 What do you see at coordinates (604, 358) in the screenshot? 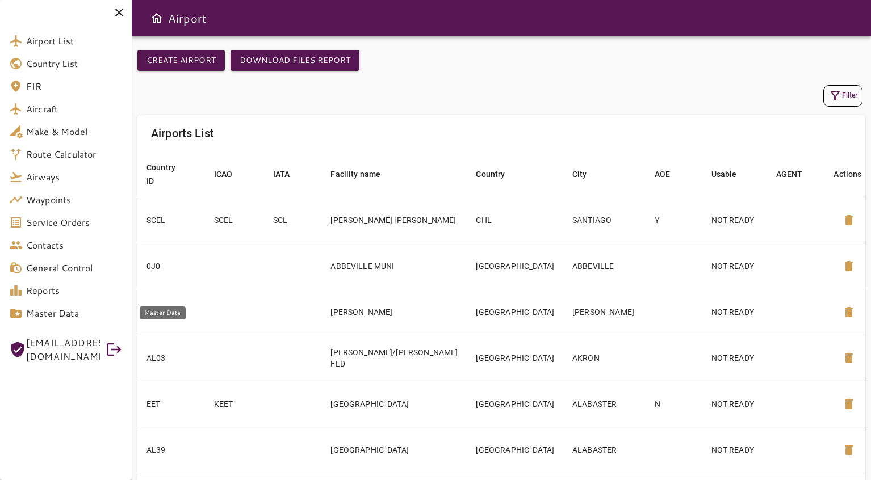
I see `td: AKRON` at bounding box center [604, 358].